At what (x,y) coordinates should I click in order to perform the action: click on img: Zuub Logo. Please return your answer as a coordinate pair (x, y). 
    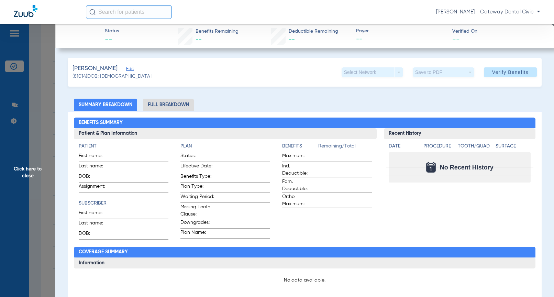
    Looking at the image, I should click on (25, 11).